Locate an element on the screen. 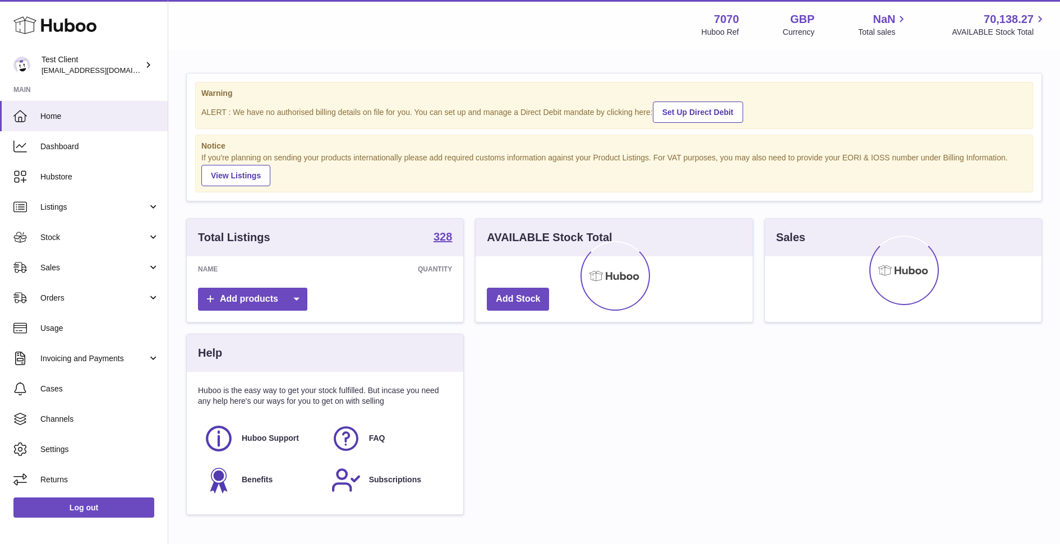  div: Huboo Ref is located at coordinates (720, 32).